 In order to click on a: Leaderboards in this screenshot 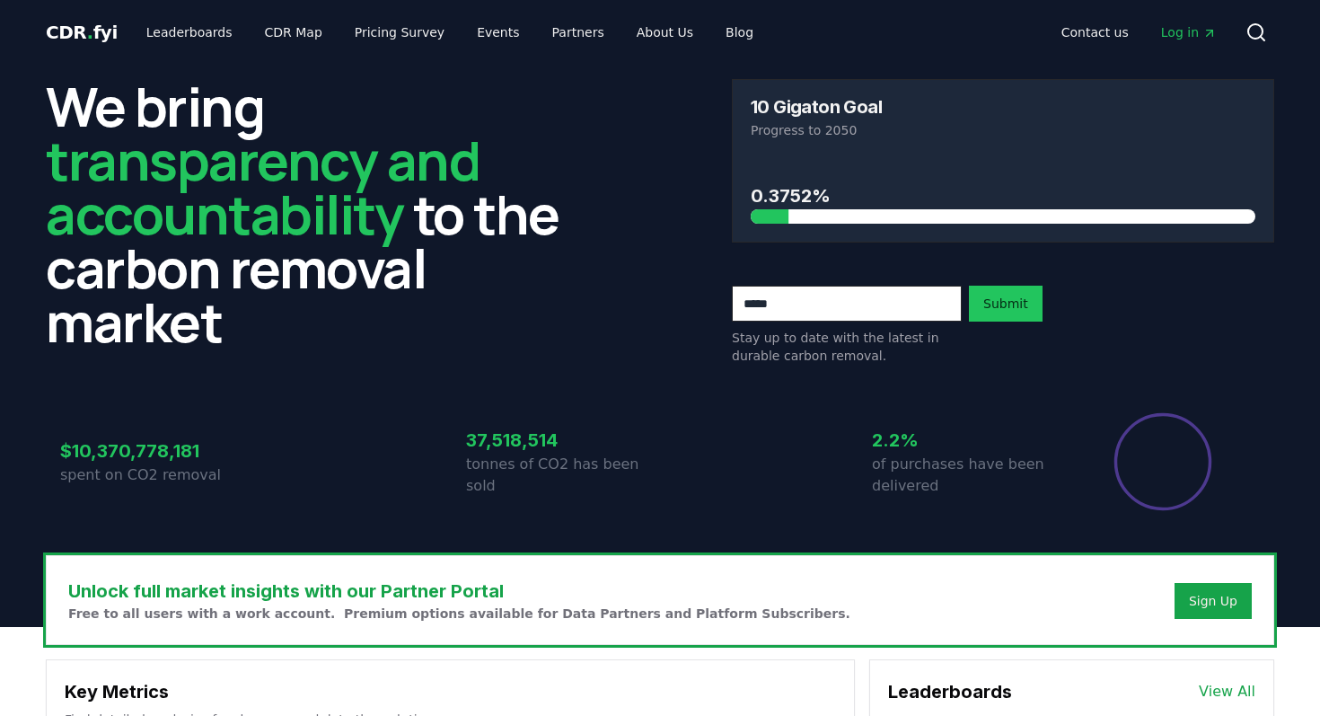, I will do `click(189, 32)`.